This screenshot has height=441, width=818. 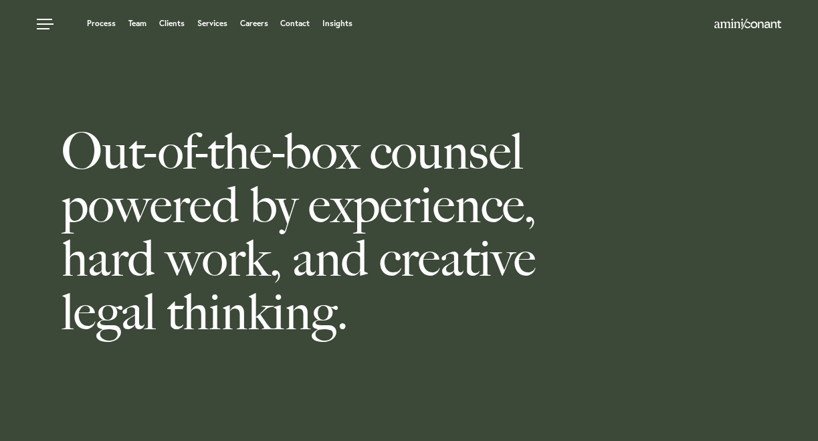 I want to click on a: Careers, so click(x=254, y=23).